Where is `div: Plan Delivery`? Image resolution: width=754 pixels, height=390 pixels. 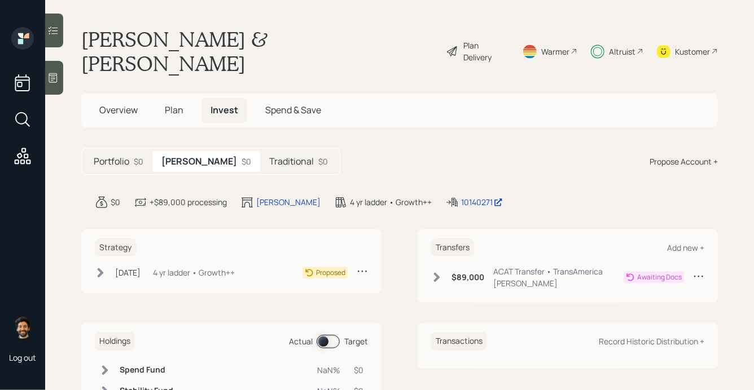 div: Plan Delivery is located at coordinates (486, 51).